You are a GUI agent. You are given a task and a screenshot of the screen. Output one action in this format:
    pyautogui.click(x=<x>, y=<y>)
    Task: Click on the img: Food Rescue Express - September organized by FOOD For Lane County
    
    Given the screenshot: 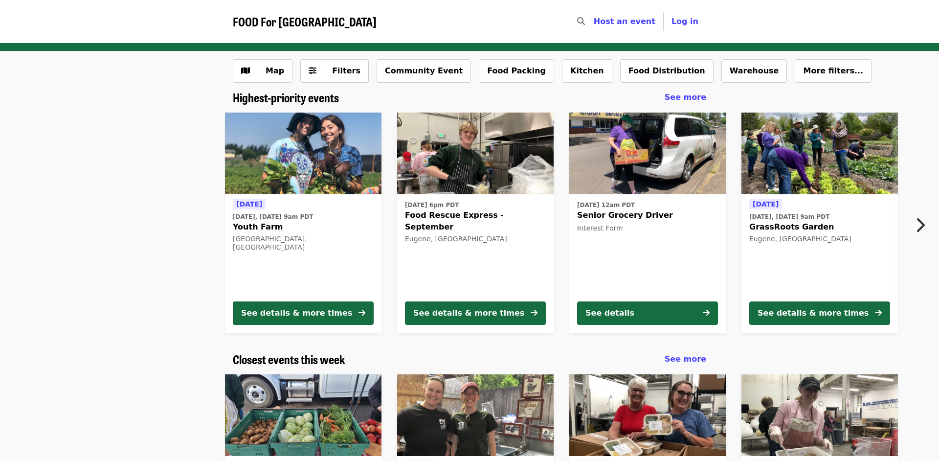 What is the action you would take?
    pyautogui.click(x=475, y=154)
    